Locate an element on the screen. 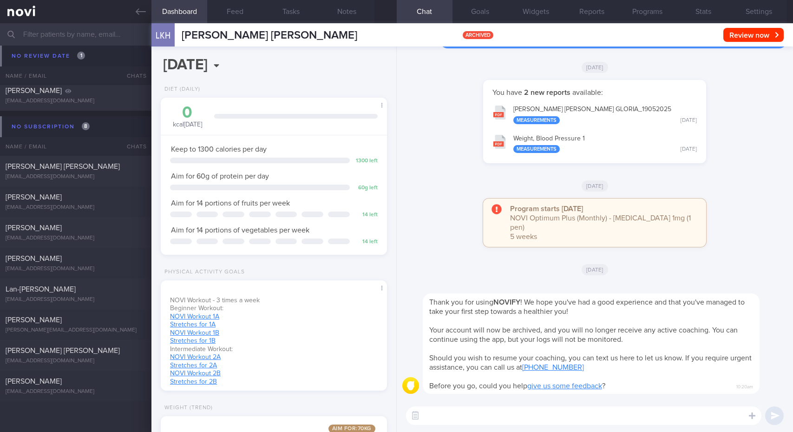 This screenshot has width=793, height=432. a: NOVI Workout 2A is located at coordinates (195, 357).